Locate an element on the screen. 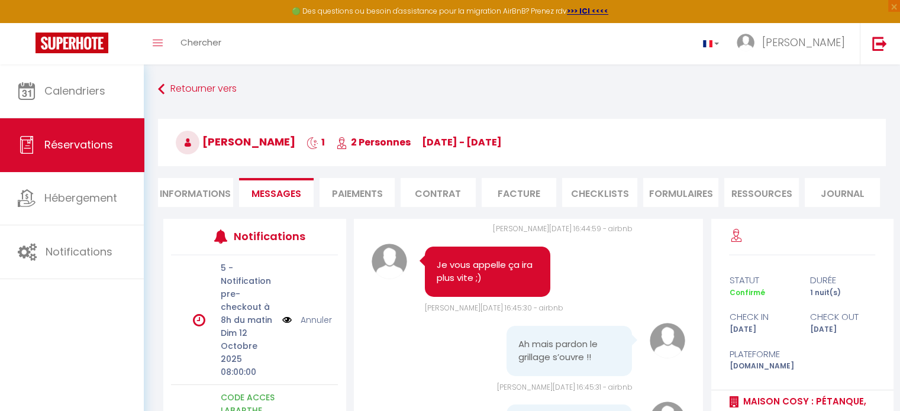  h3: Notifications is located at coordinates (269, 236).